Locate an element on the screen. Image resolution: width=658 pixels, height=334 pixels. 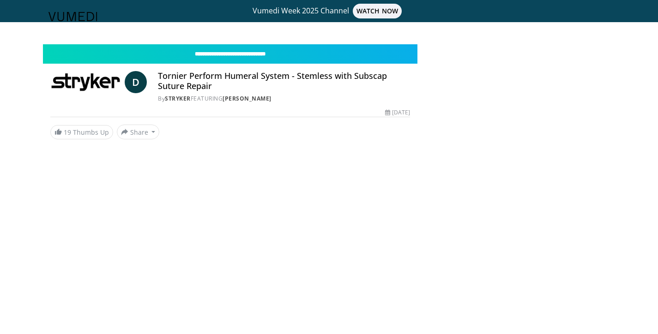
img: VuMedi Logo is located at coordinates (73, 17).